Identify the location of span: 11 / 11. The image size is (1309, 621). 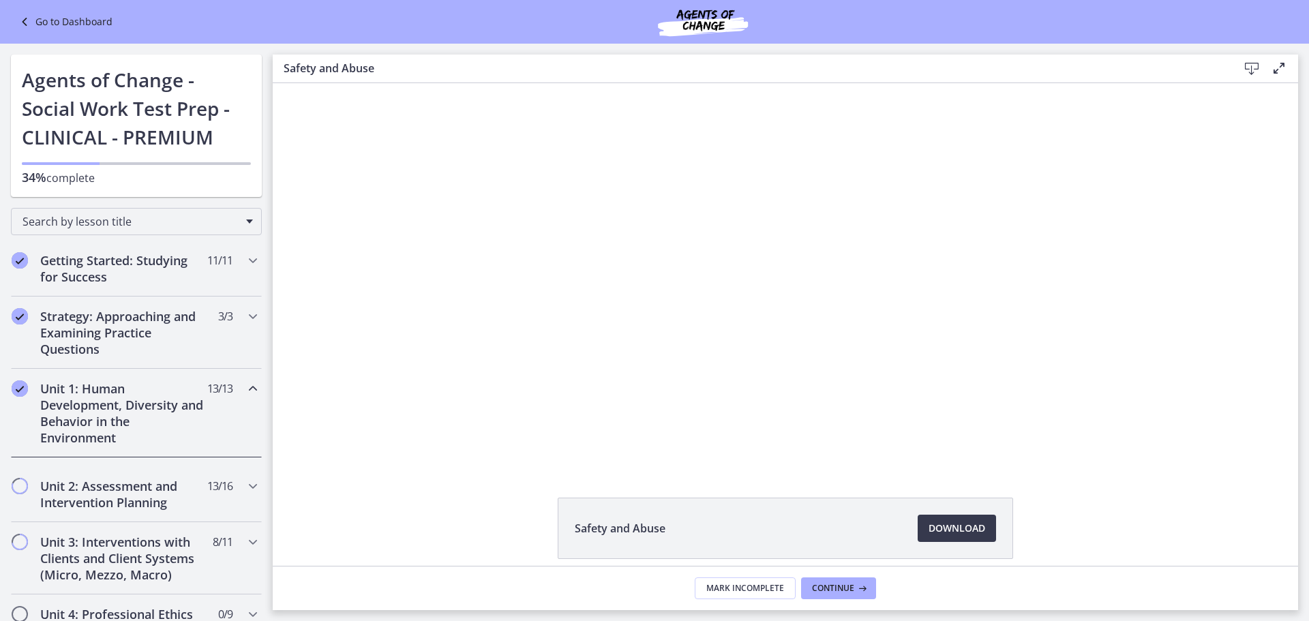
(220, 260).